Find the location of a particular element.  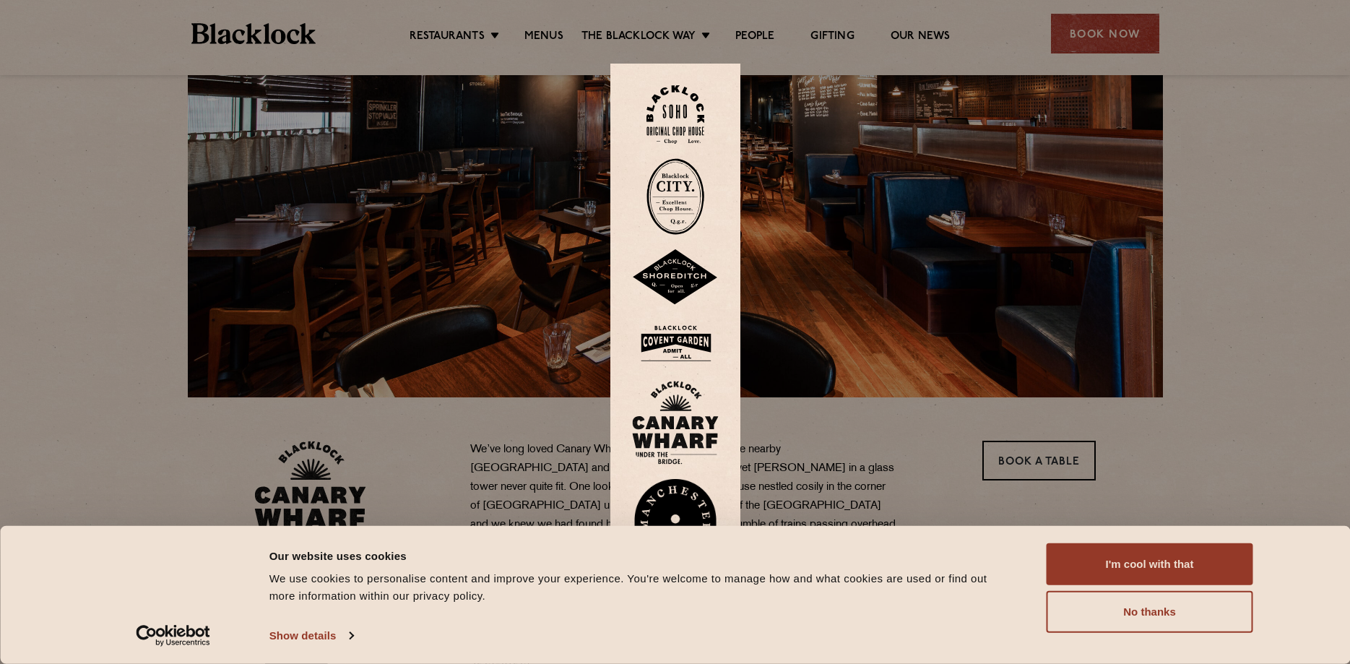

img: Shoreditch-stamp-v2-default.svg is located at coordinates (675, 277).